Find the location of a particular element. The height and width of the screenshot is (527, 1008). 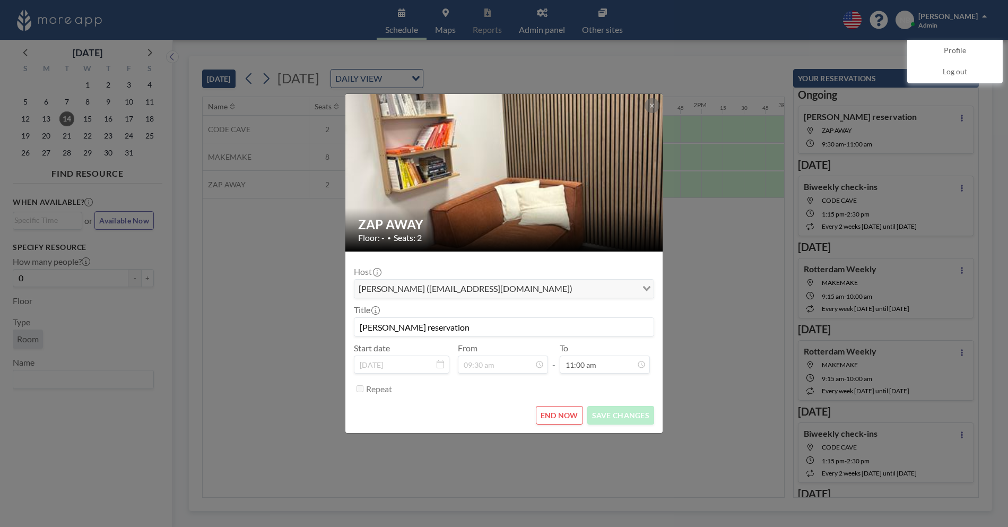

button: SAVE CHANGES is located at coordinates (620, 415).